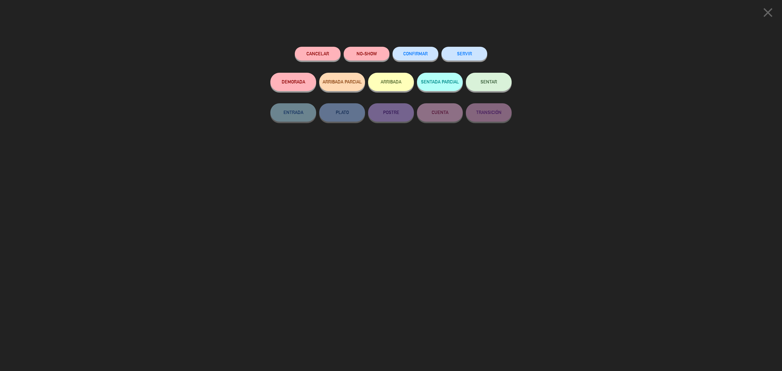 Image resolution: width=782 pixels, height=371 pixels. I want to click on i: close, so click(768, 13).